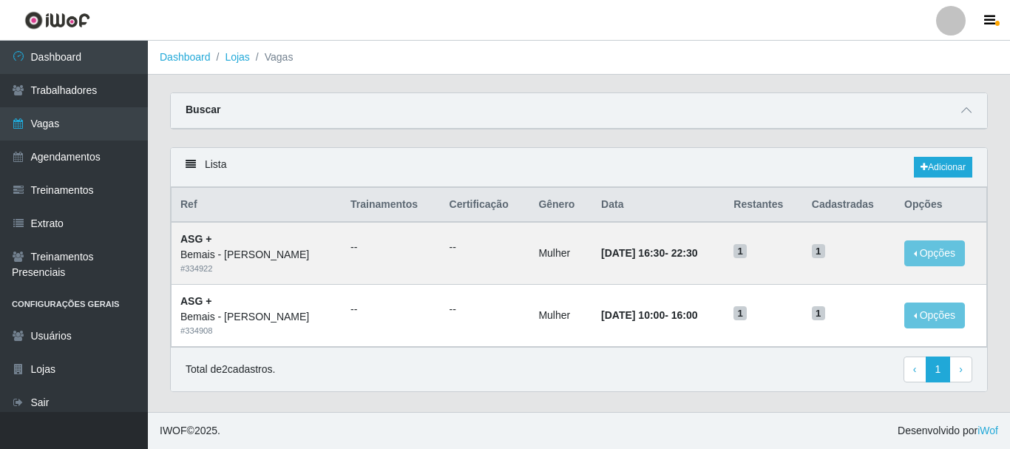 This screenshot has height=449, width=1010. What do you see at coordinates (658, 205) in the screenshot?
I see `th: Data` at bounding box center [658, 205].